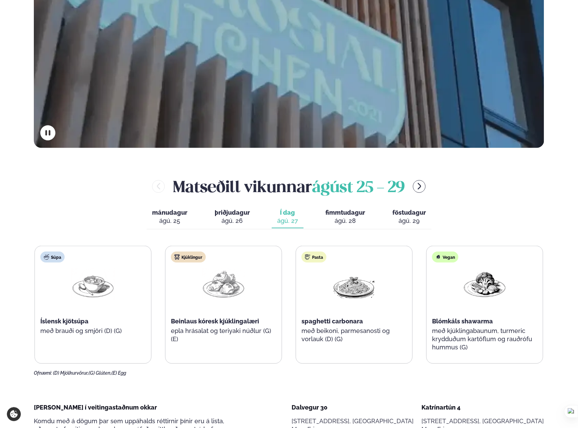 This screenshot has width=578, height=428. What do you see at coordinates (224, 284) in the screenshot?
I see `img: Chicken-thighs.png` at bounding box center [224, 284].